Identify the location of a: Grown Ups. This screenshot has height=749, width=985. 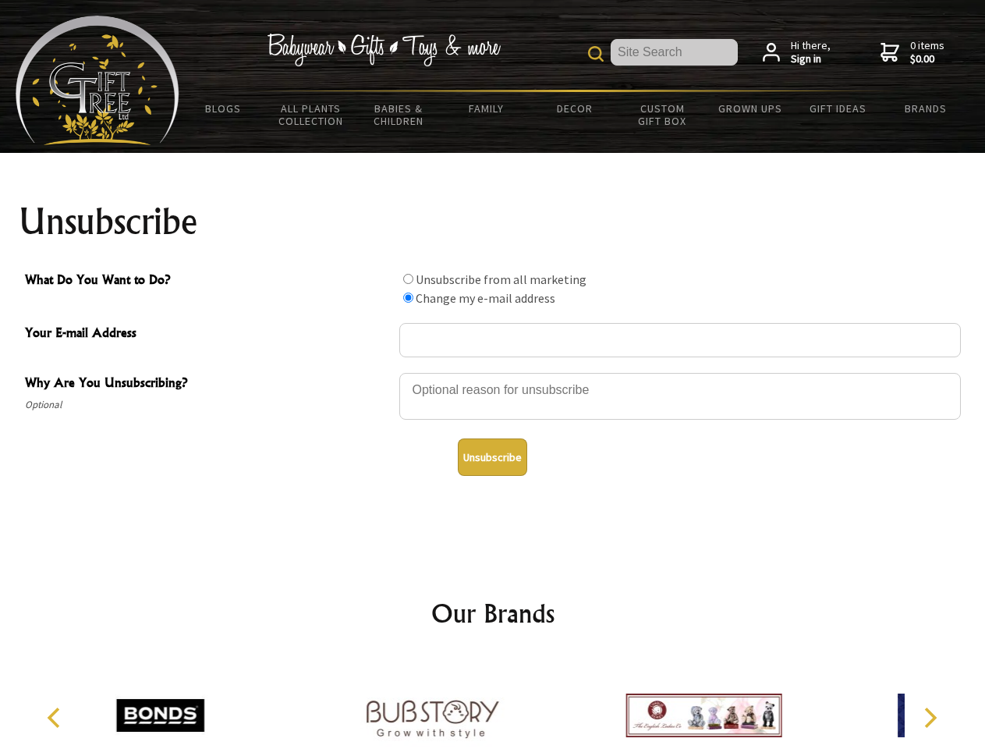
(749, 108).